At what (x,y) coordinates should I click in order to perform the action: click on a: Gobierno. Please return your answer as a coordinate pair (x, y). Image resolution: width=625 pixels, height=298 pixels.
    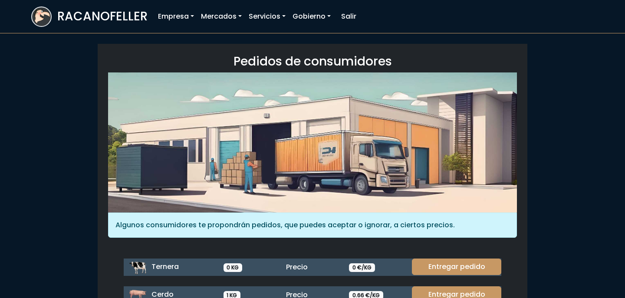
    Looking at the image, I should click on (311, 16).